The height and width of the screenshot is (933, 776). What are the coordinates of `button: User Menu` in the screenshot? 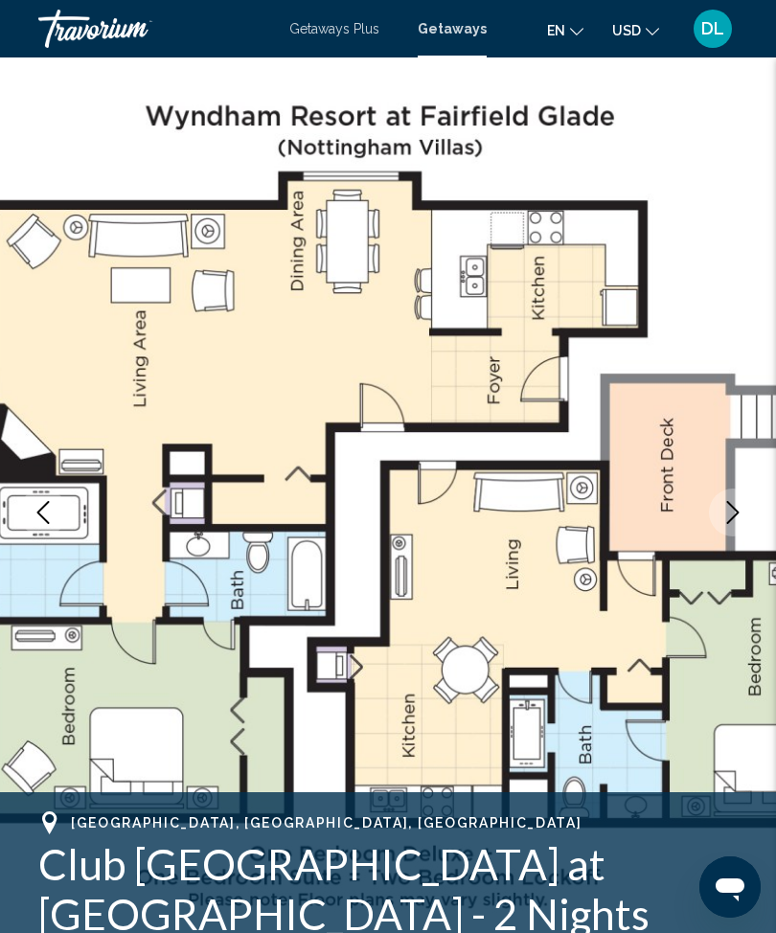 It's located at (713, 29).